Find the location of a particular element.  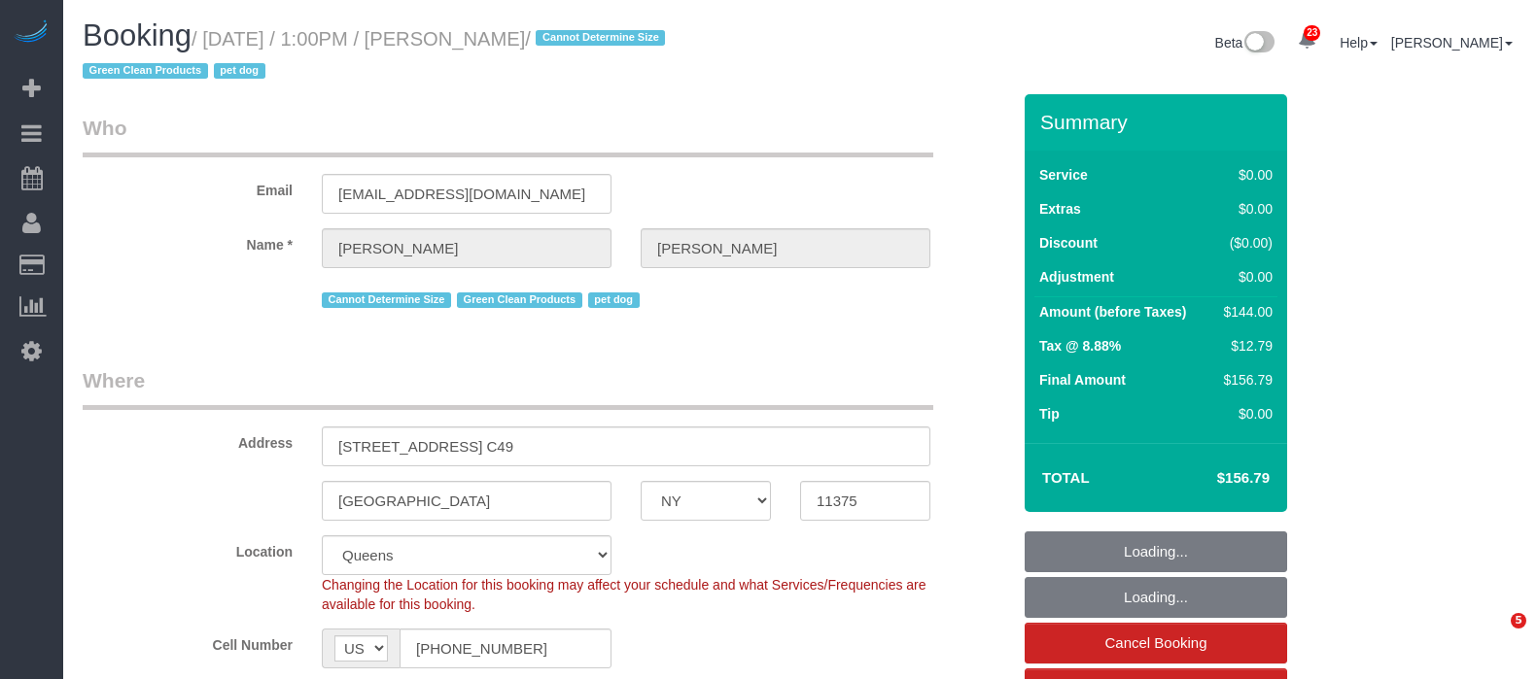

input: Email is located at coordinates (467, 193).